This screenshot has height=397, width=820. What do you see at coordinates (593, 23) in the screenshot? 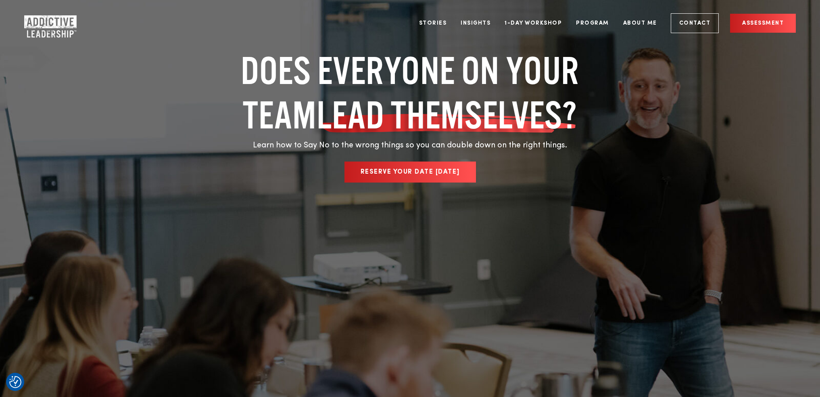
I see `a: Program` at bounding box center [593, 23].